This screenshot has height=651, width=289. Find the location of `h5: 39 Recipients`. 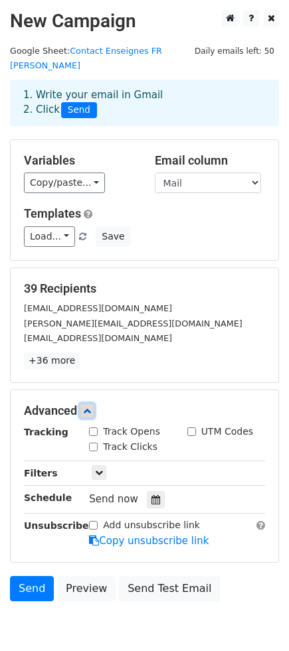

h5: 39 Recipients is located at coordinates (144, 289).